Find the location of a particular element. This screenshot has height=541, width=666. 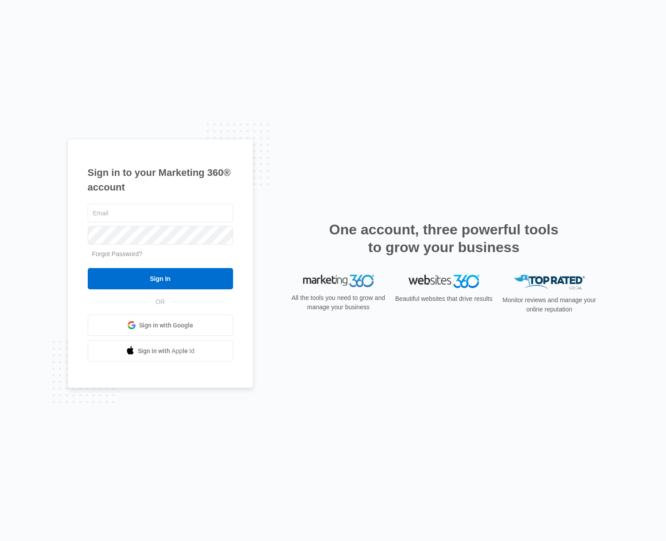

a: Forgot Password? is located at coordinates (117, 254).